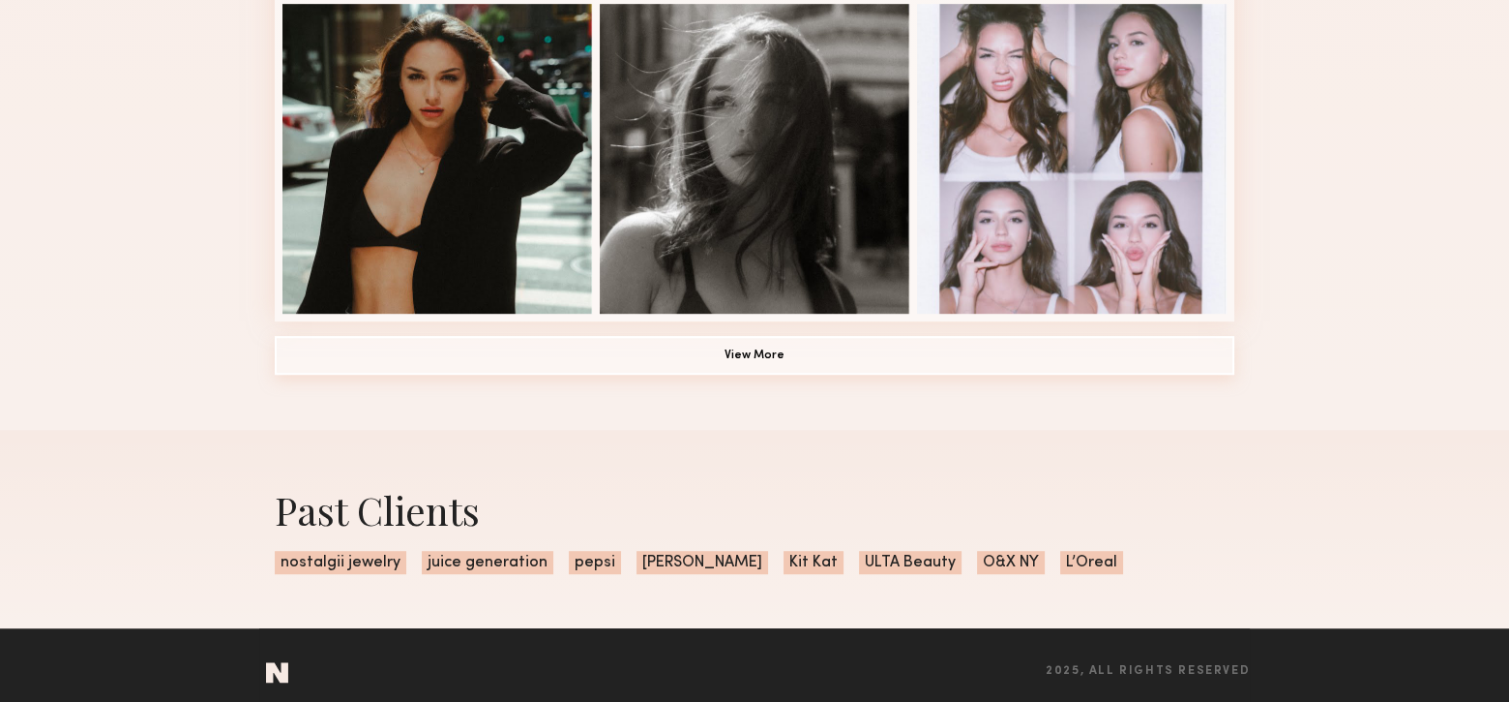 This screenshot has width=1509, height=702. What do you see at coordinates (595, 562) in the screenshot?
I see `span: pepsi` at bounding box center [595, 562].